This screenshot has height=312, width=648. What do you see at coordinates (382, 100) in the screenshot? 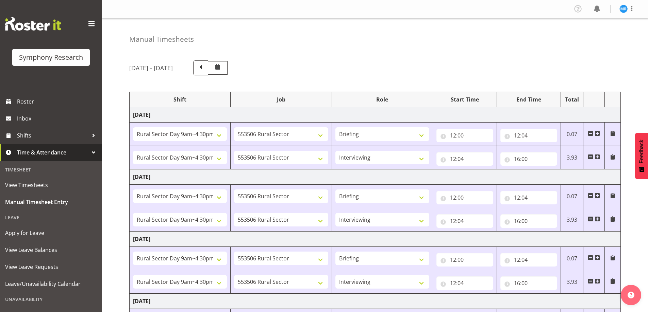
I see `div: Role` at bounding box center [382, 100].